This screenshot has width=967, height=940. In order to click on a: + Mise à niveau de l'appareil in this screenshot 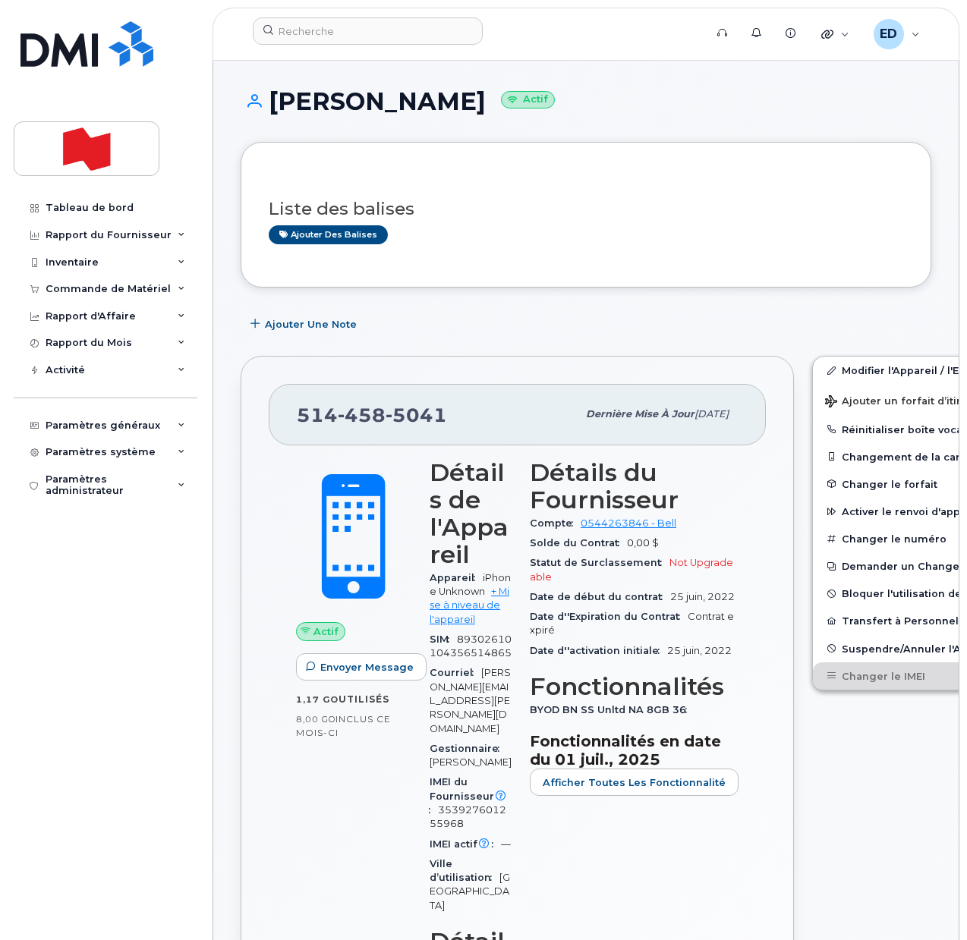, I will do `click(469, 605)`.